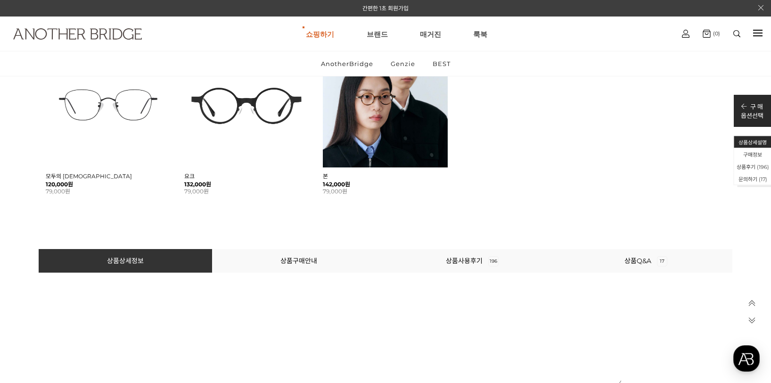  Describe the element at coordinates (472, 261) in the screenshot. I see `a: 상품사용후기` at that location.